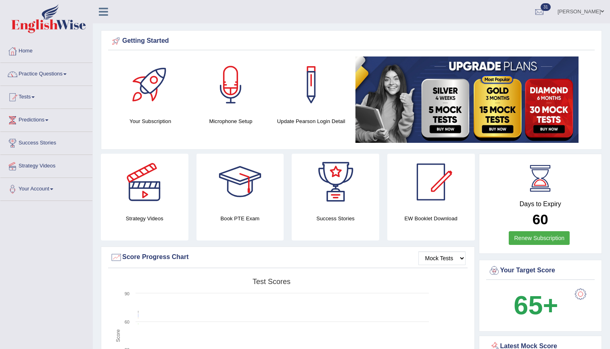 Image resolution: width=610 pixels, height=349 pixels. Describe the element at coordinates (536, 305) in the screenshot. I see `b: 65+` at that location.